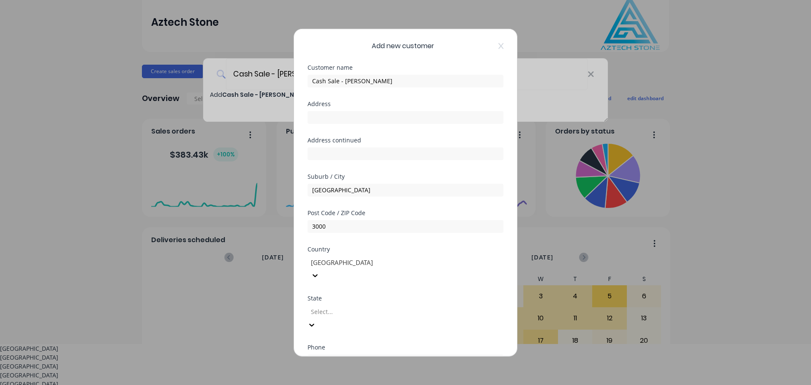  Describe the element at coordinates (406, 104) in the screenshot. I see `div: Address` at that location.